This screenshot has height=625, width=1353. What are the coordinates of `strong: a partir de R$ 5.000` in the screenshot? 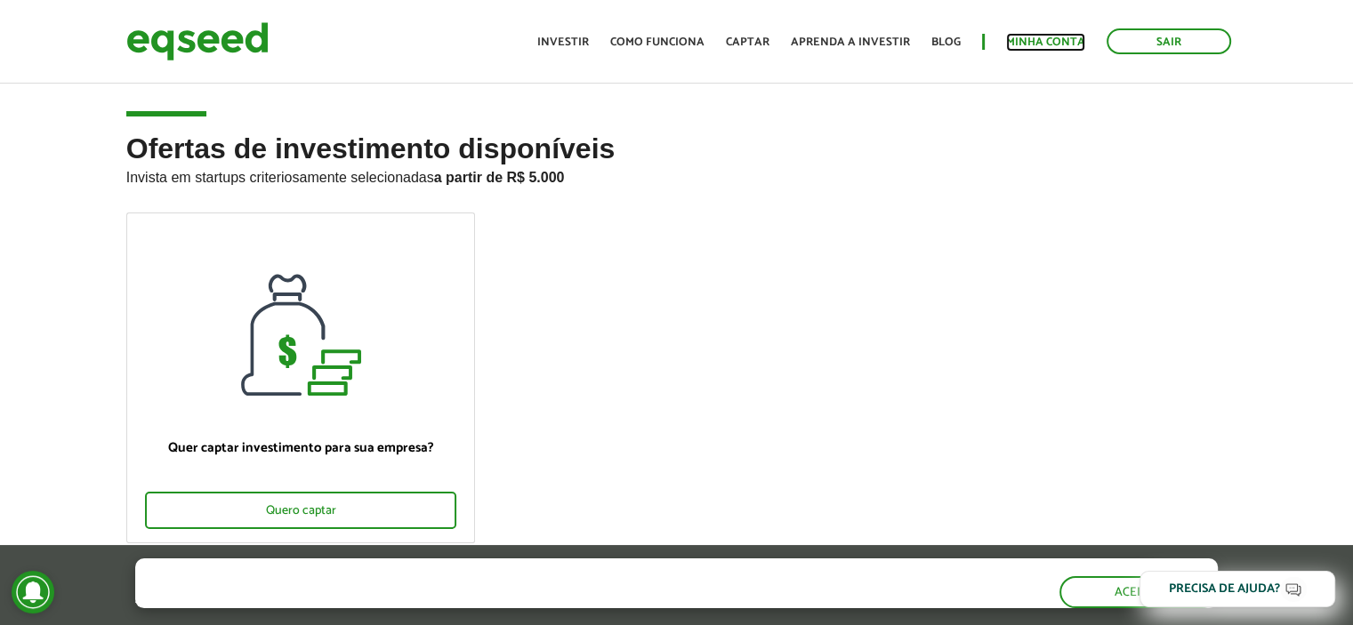 It's located at (499, 177).